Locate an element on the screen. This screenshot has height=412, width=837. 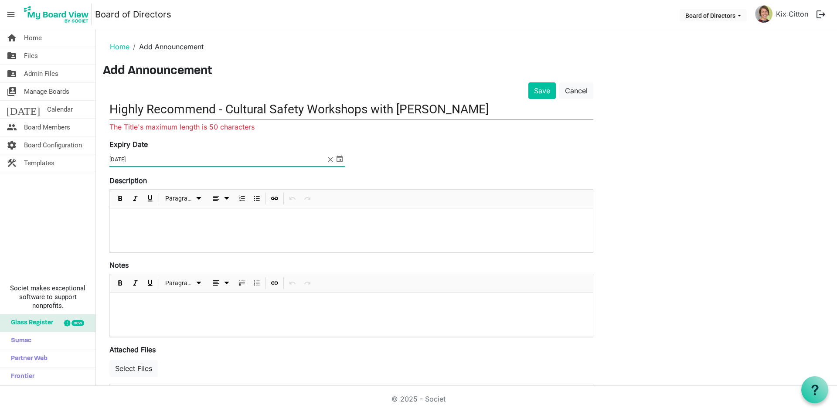
span: Board Configuration is located at coordinates (53, 145).